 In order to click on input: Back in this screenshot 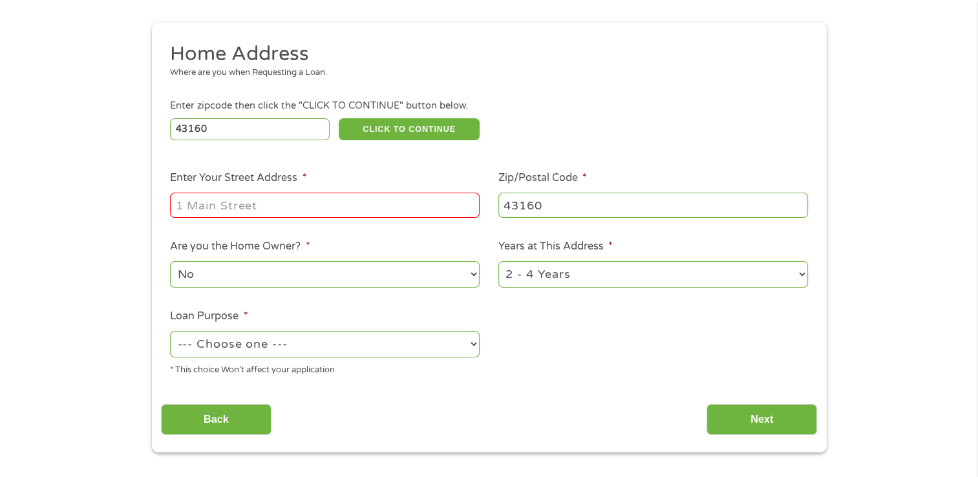, I will do `click(216, 419)`.